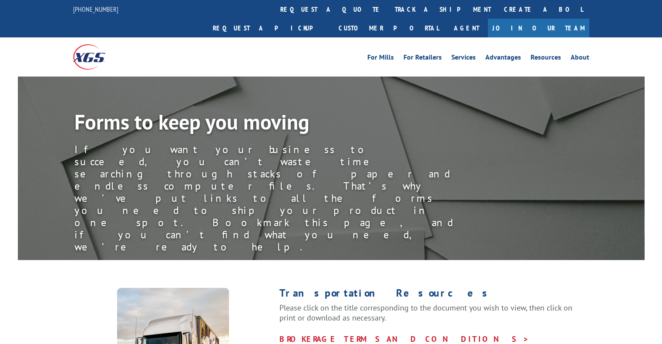 This screenshot has height=344, width=662. Describe the element at coordinates (422, 59) in the screenshot. I see `a: For Retailers` at that location.